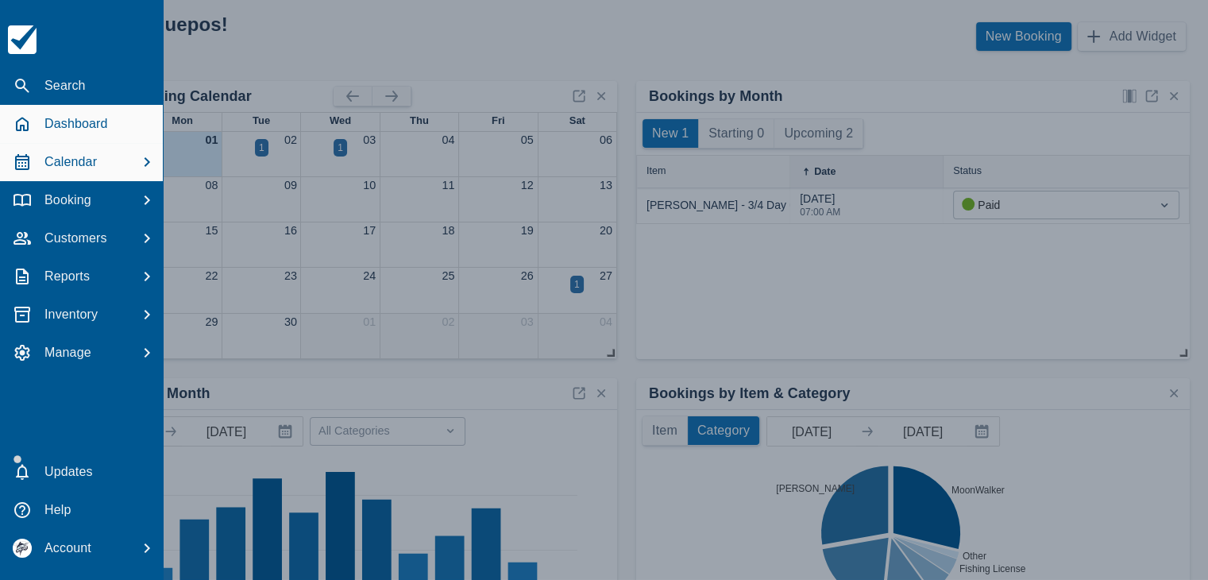 This screenshot has width=1208, height=580. I want to click on p: Reports, so click(67, 276).